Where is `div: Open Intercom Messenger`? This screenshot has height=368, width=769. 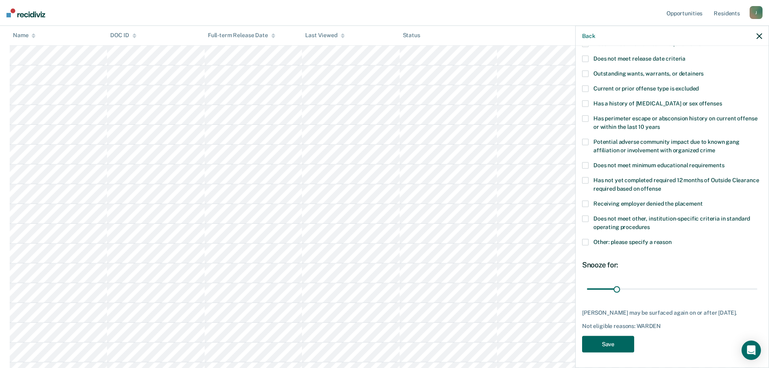
div: Open Intercom Messenger is located at coordinates (751, 350).